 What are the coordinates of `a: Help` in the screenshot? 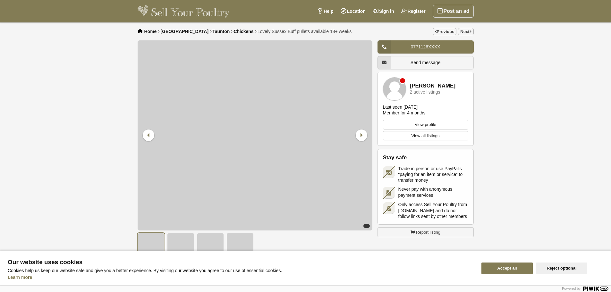 It's located at (325, 11).